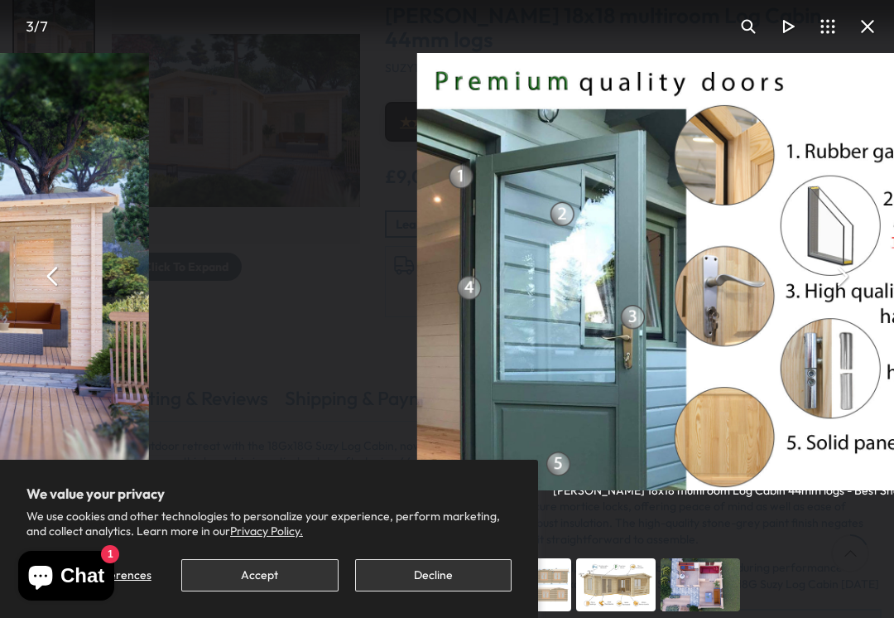  What do you see at coordinates (269, 493) in the screenshot?
I see `h2: We value your privacy` at bounding box center [269, 493].